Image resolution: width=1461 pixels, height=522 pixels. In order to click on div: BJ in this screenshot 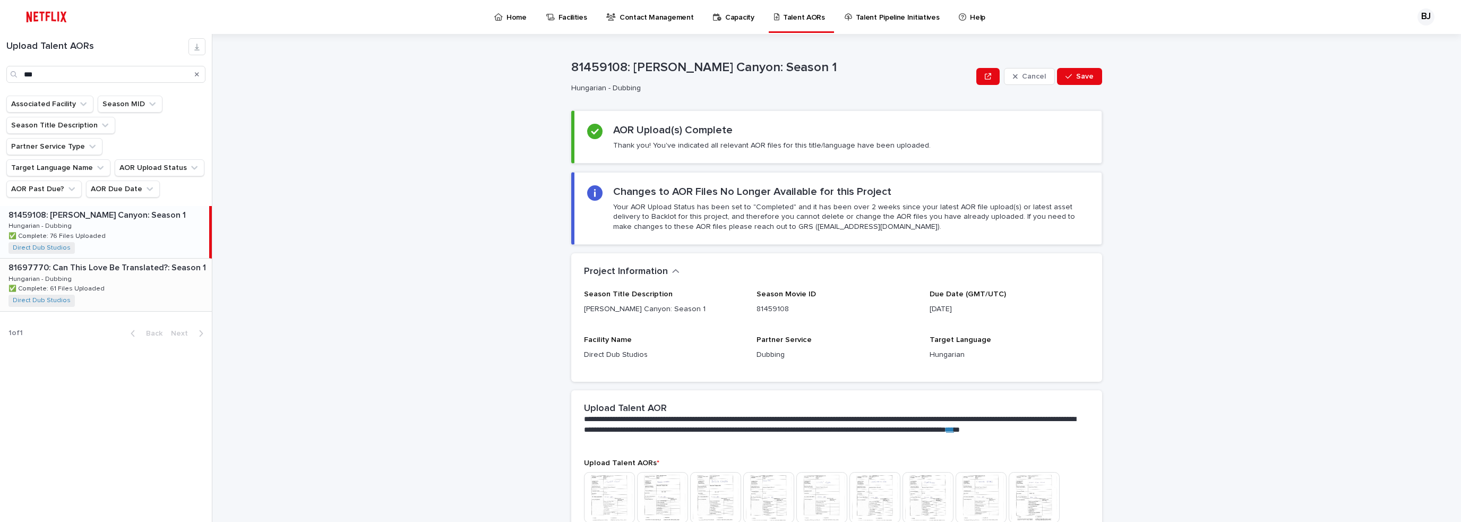, I will do `click(1426, 17)`.